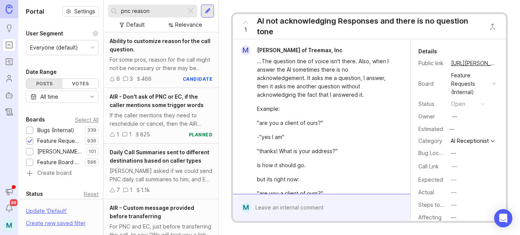 This screenshot has height=235, width=520. What do you see at coordinates (430, 217) in the screenshot?
I see `label: Affecting` at bounding box center [430, 217].